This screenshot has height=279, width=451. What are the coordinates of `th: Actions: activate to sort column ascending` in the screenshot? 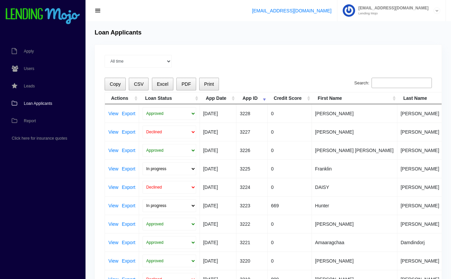 It's located at (122, 98).